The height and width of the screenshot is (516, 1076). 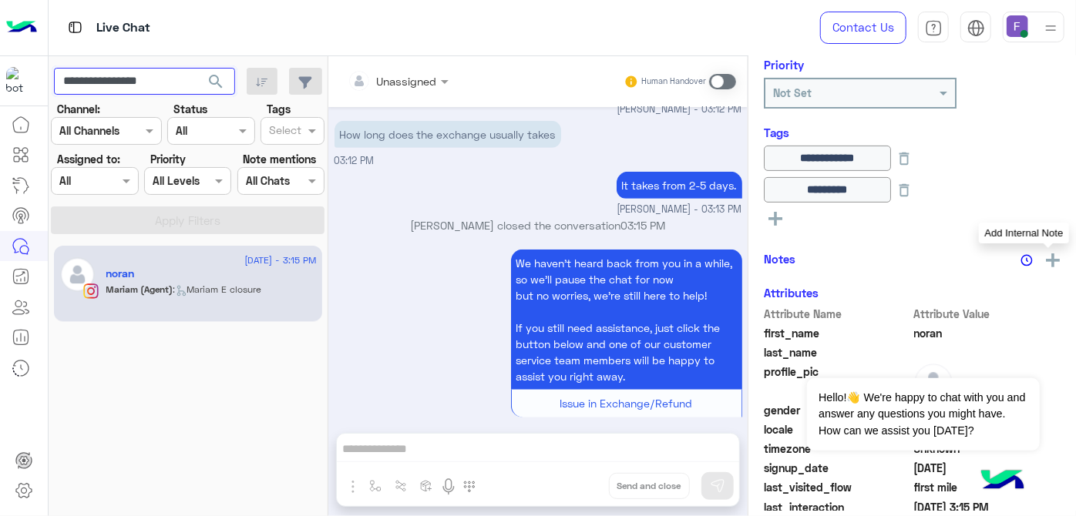 What do you see at coordinates (279, 159) in the screenshot?
I see `label: Note mentions` at bounding box center [279, 159].